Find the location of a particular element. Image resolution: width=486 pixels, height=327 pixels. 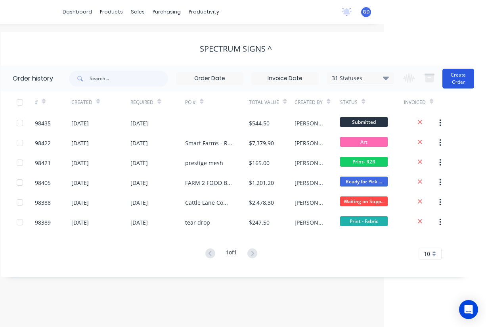

span: Waiting on Supp... is located at coordinates (364, 201).